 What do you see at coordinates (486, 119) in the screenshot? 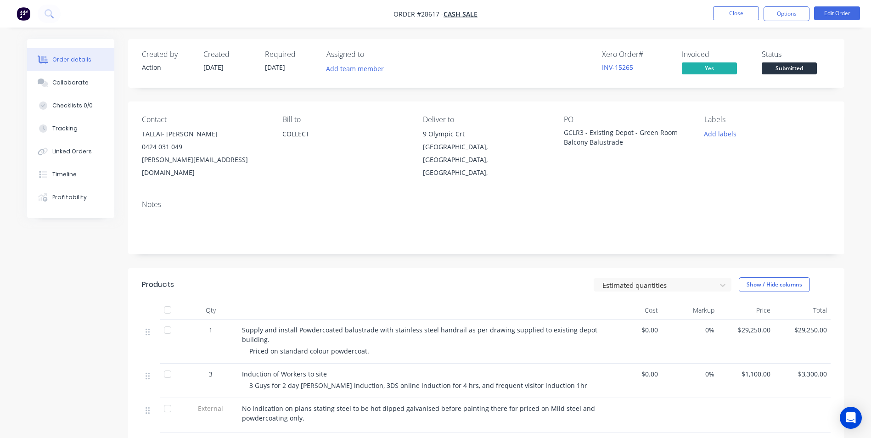
I see `div: Deliver to` at bounding box center [486, 119].